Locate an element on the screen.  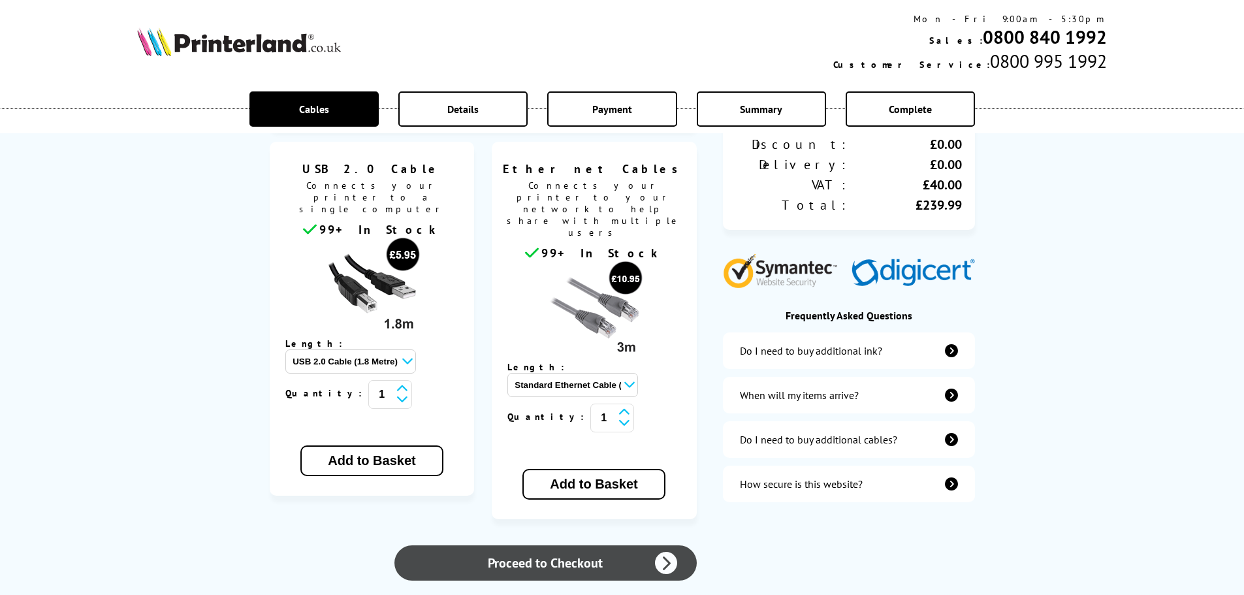
div: Delivery: is located at coordinates (792, 165).